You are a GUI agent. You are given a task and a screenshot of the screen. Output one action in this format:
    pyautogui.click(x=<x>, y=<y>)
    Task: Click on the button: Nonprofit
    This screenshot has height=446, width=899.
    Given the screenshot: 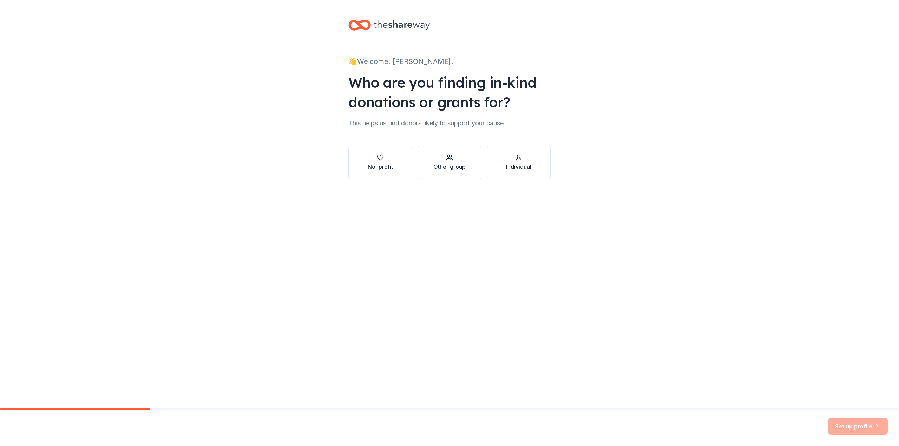 What is the action you would take?
    pyautogui.click(x=380, y=163)
    